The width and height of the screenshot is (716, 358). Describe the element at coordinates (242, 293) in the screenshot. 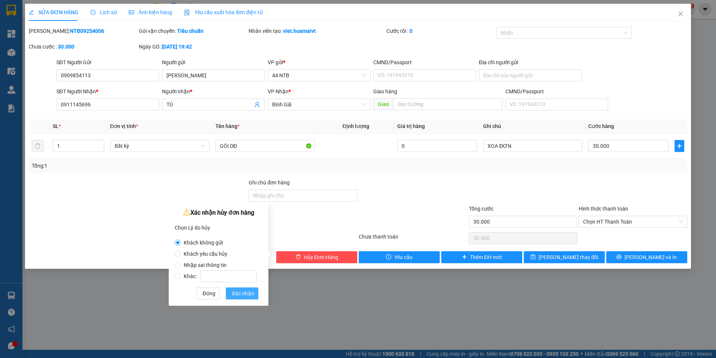

I see `button: Xác nhận` at that location.